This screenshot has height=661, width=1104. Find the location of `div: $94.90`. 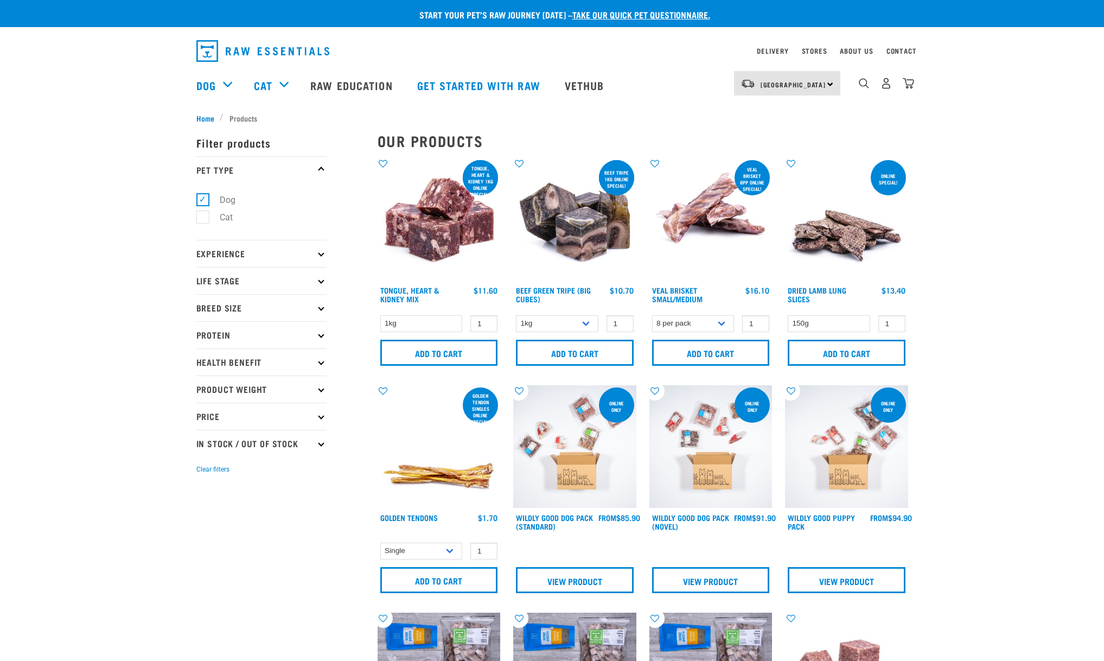

div: $94.90 is located at coordinates (891, 517).